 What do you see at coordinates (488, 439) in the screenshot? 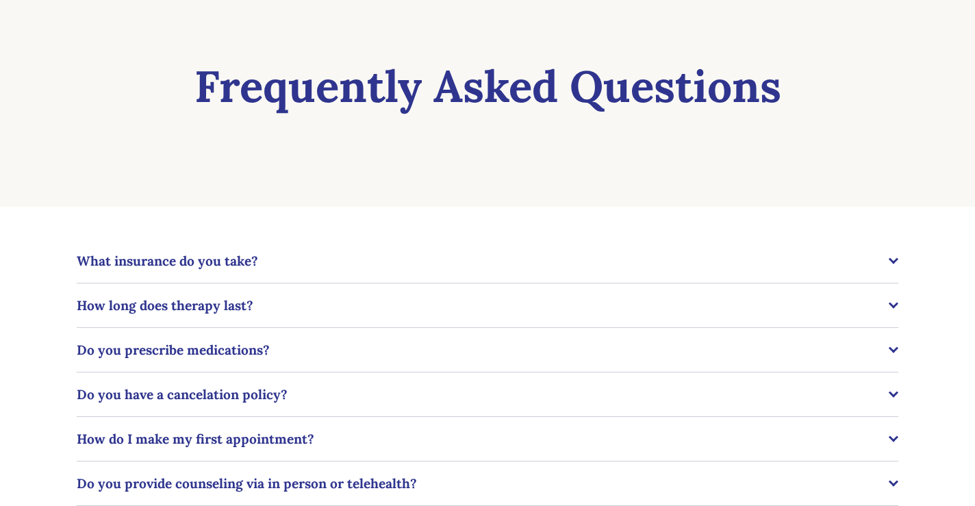
I see `button: How do I make my first appointment?` at bounding box center [488, 439].